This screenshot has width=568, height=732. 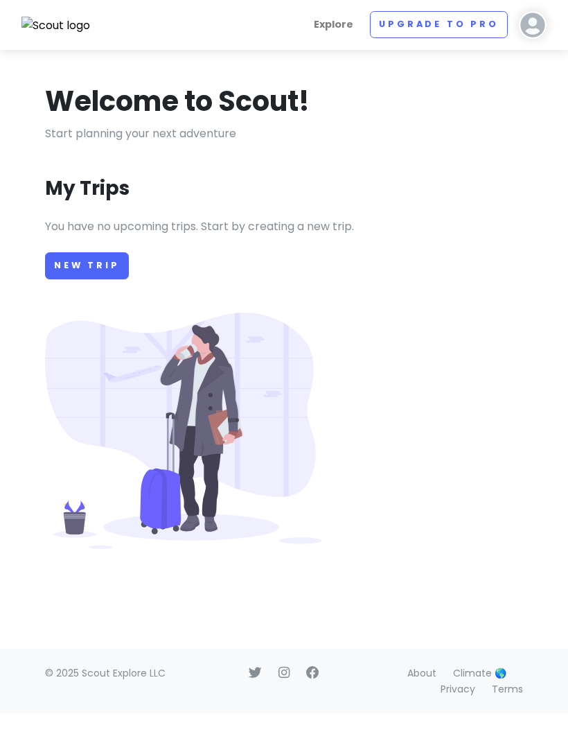 I want to click on h1: Welcome to Scout!, so click(x=177, y=101).